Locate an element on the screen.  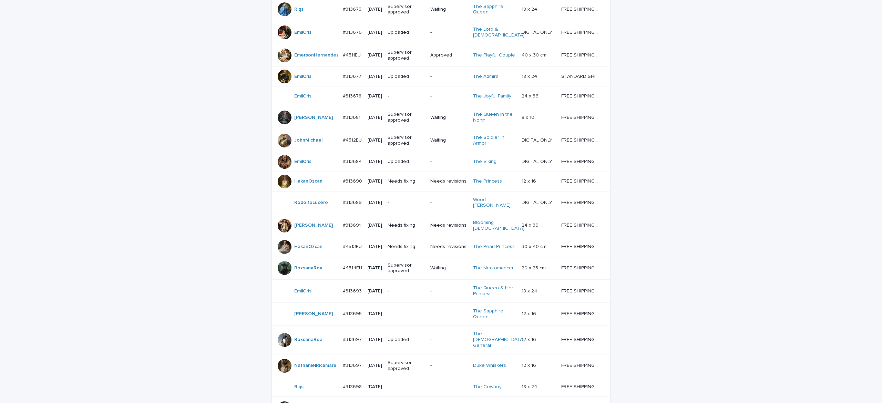
p: FREE SHIPPING - preview in 1-2 business days, after your approval delivery will take 6-10 busines... is located at coordinates (580, 267).